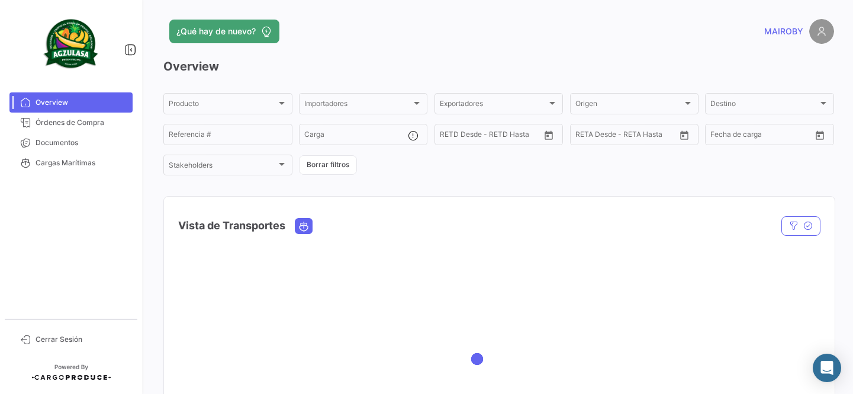 The width and height of the screenshot is (853, 394). I want to click on img: placeholder-user.png, so click(821, 31).